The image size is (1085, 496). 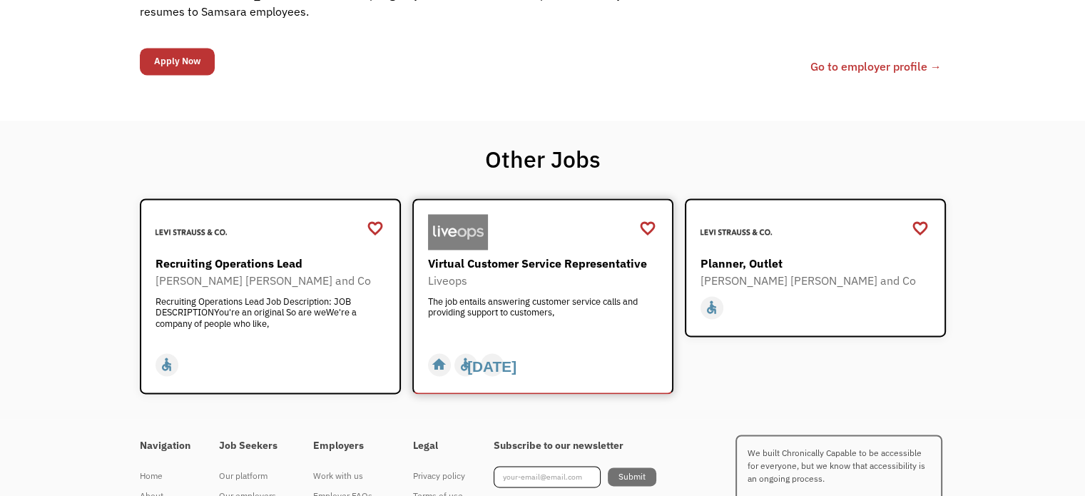 I want to click on div: Home, so click(x=165, y=476).